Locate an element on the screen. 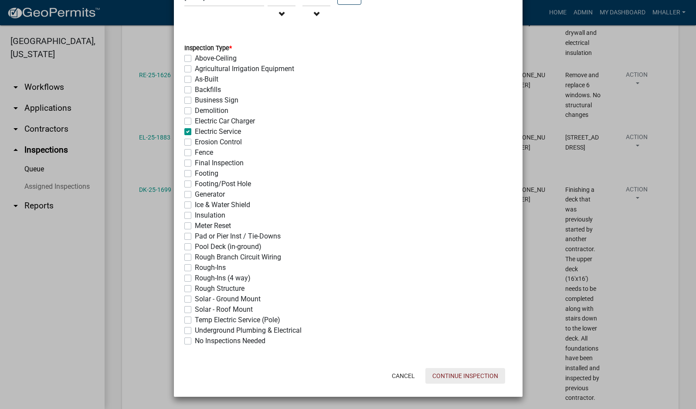 The height and width of the screenshot is (409, 696). label: Temp Electric Service (Pole) is located at coordinates (238, 320).